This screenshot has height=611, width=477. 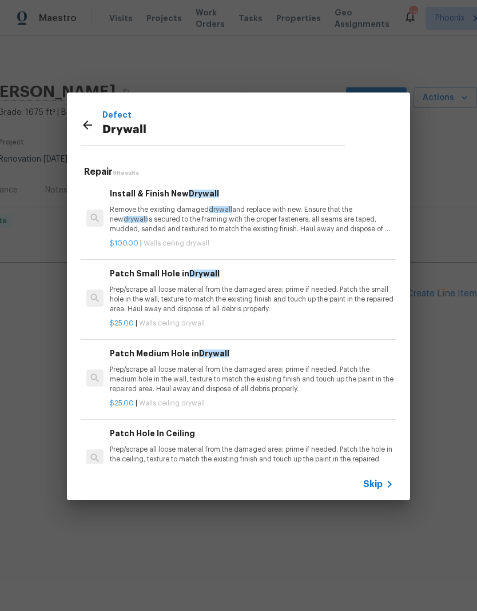 I want to click on p: Defect, so click(x=223, y=115).